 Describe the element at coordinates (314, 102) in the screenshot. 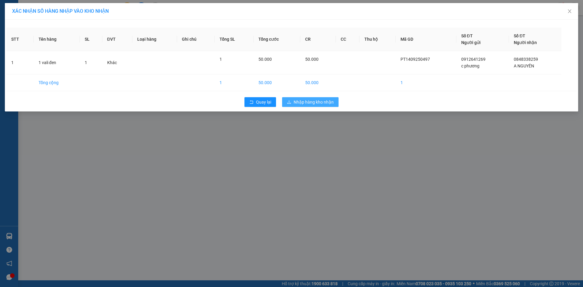

I see `span: Nhập hàng kho nhận` at that location.